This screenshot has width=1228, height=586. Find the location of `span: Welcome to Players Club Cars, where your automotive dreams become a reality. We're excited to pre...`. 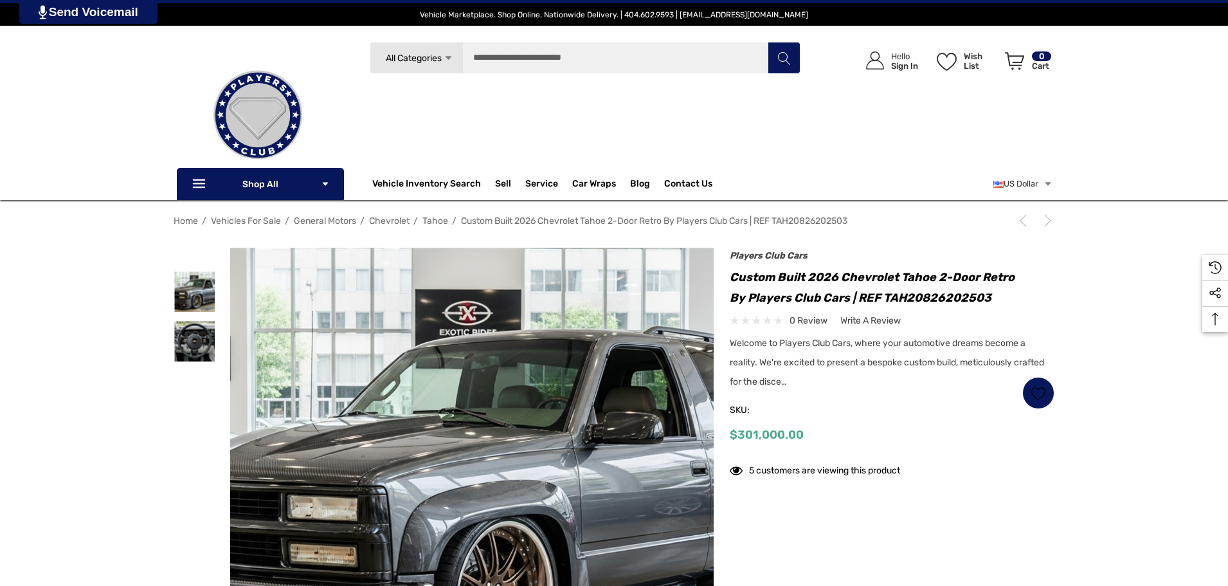

span: Welcome to Players Club Cars, where your automotive dreams become a reality. We're excited to pre... is located at coordinates (887, 362).